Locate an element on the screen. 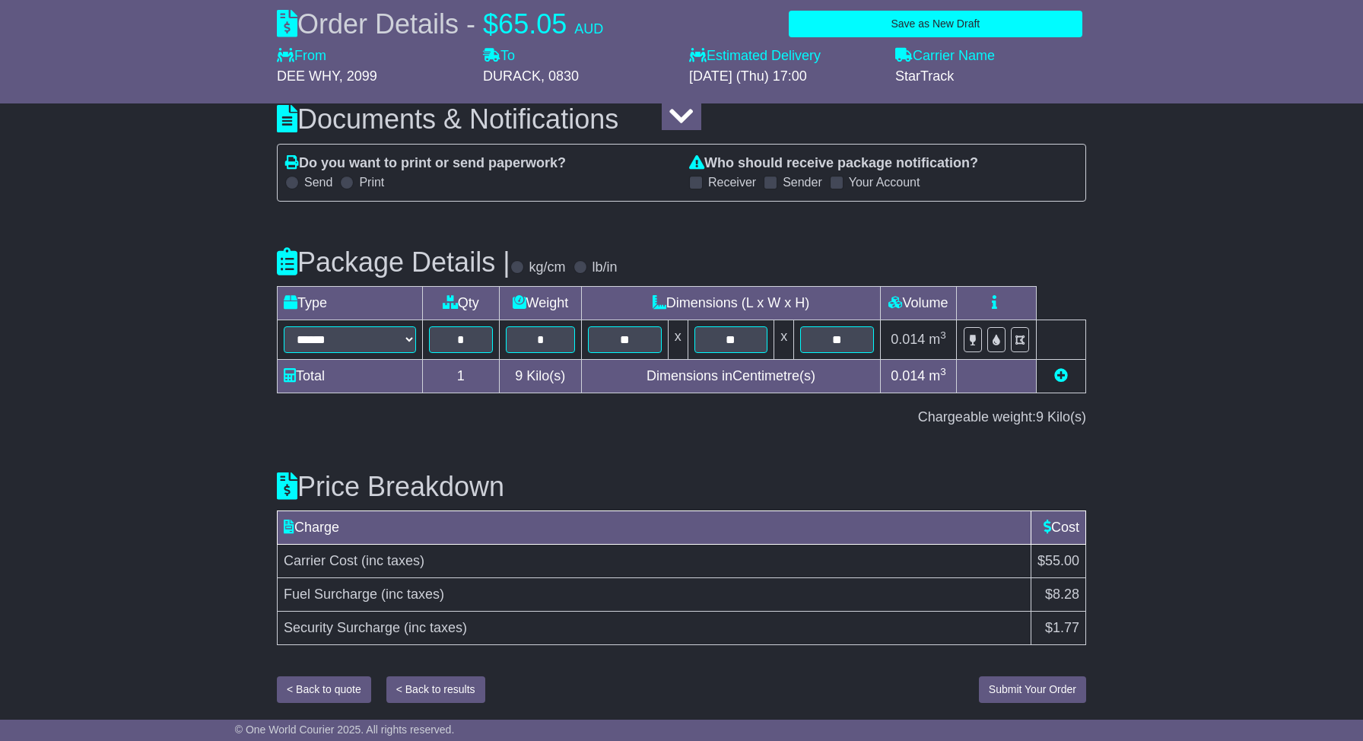 This screenshot has width=1363, height=741. td: Kilo(s) is located at coordinates (540, 377).